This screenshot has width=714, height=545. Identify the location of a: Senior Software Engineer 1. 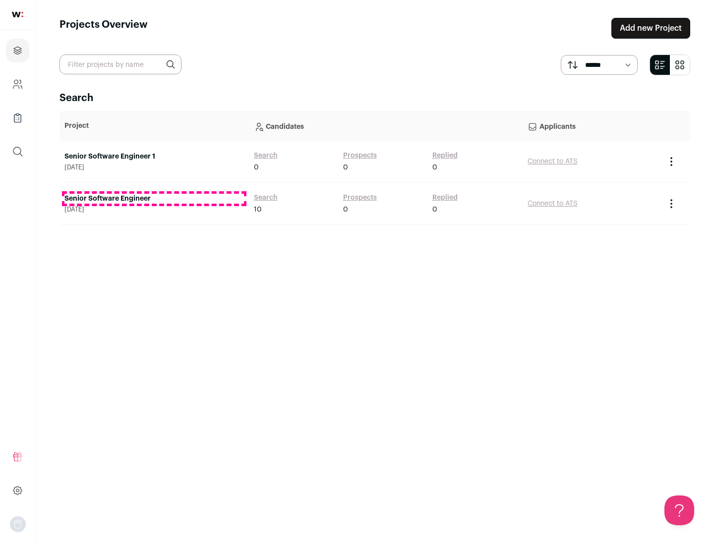
(154, 157).